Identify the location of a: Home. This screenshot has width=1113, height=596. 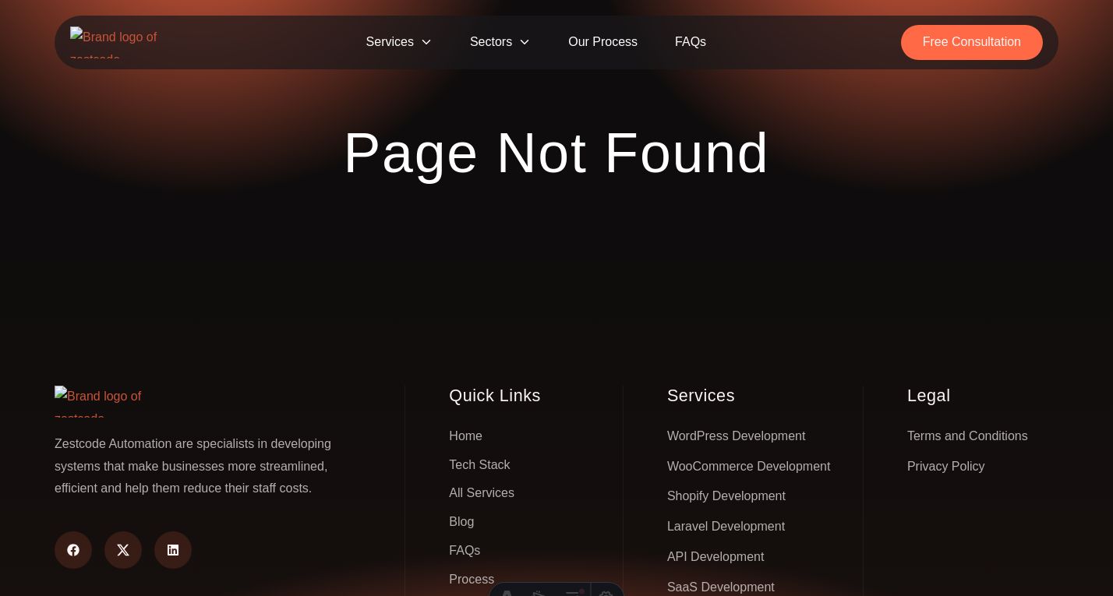
(465, 436).